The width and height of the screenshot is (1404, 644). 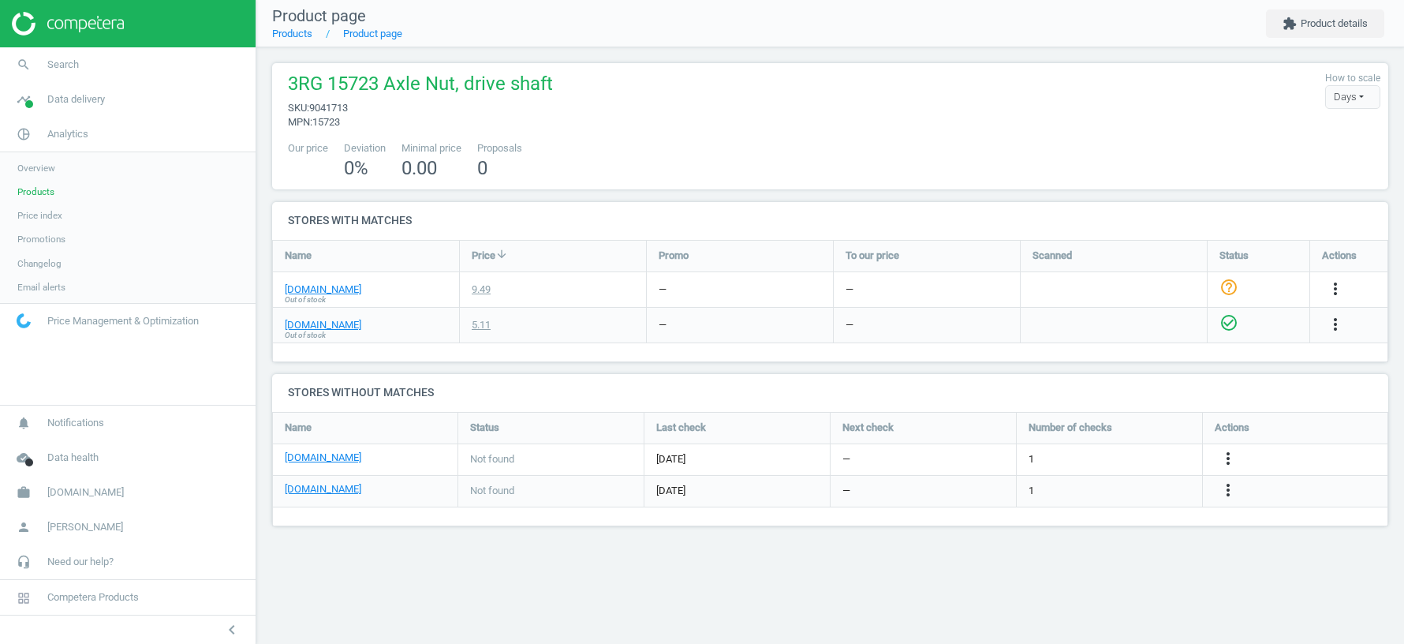 What do you see at coordinates (421, 86) in the screenshot?
I see `span: 3RG 15723 Axle Nut, drive shaft` at bounding box center [421, 86].